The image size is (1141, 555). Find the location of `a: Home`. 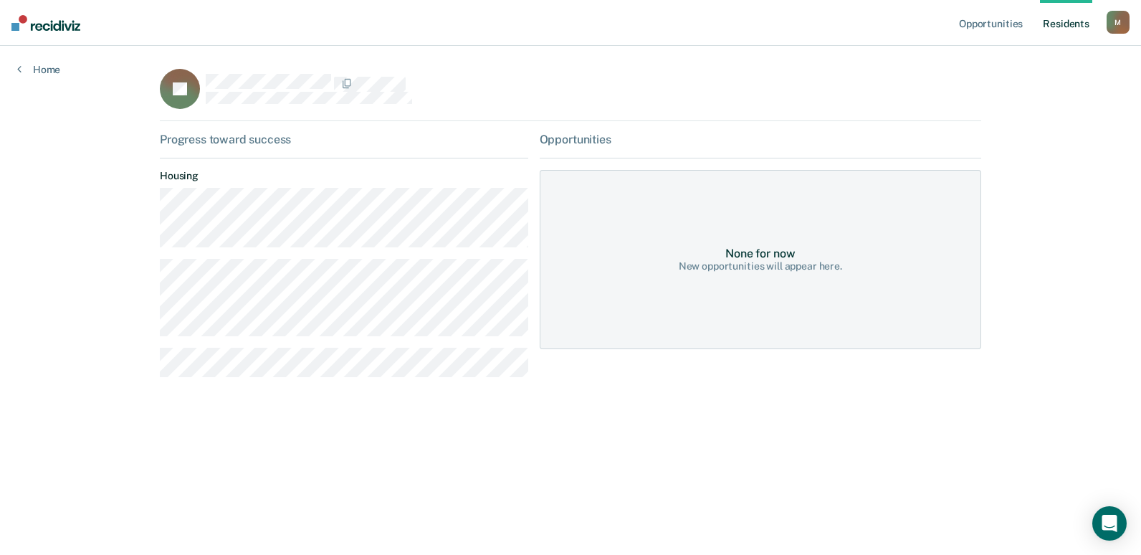

a: Home is located at coordinates (39, 70).